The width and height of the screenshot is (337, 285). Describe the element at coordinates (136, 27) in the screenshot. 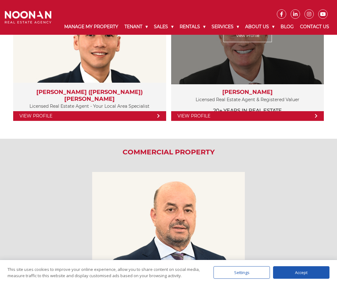

I see `a: Tenant` at that location.